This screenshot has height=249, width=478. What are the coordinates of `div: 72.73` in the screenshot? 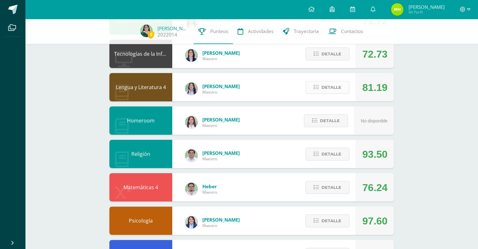 It's located at (375, 54).